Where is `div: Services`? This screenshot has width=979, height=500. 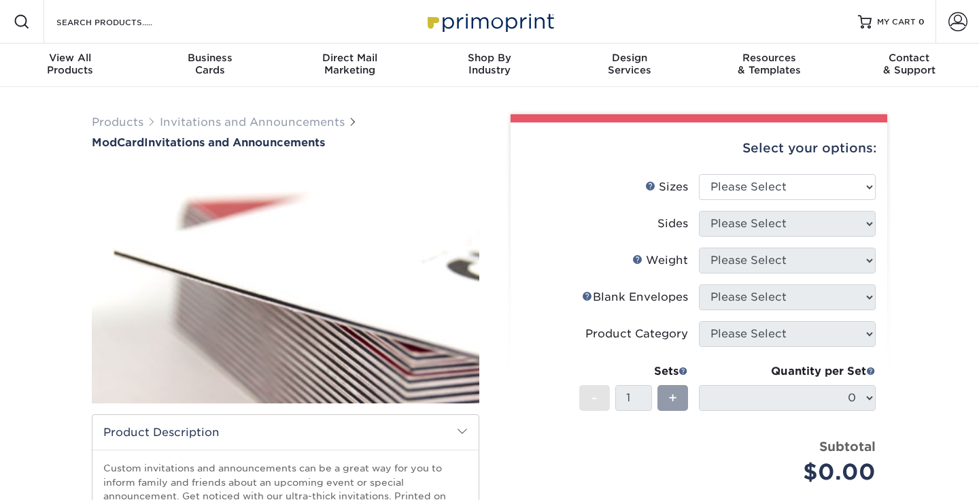 div: Services is located at coordinates (630, 64).